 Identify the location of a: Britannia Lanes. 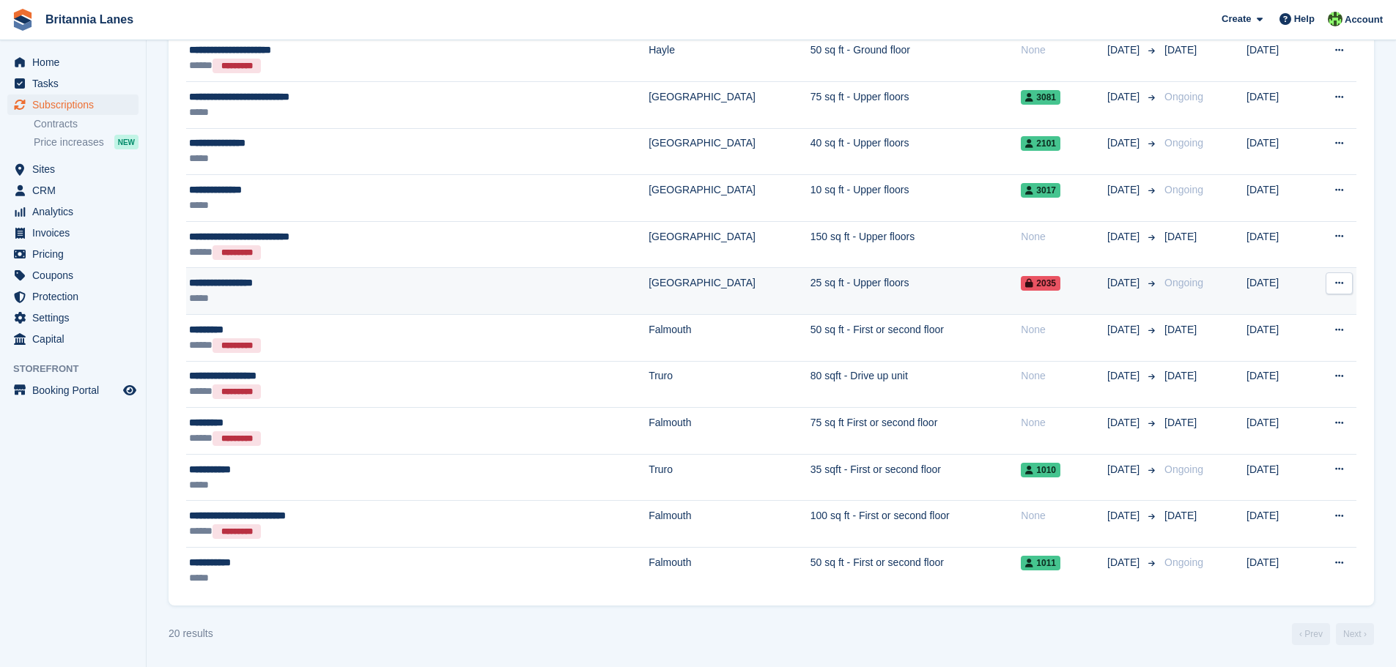
(89, 19).